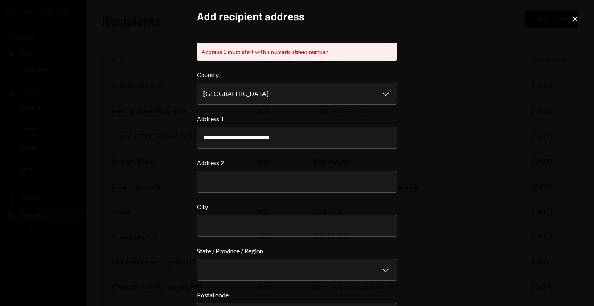 The width and height of the screenshot is (594, 306). What do you see at coordinates (297, 51) in the screenshot?
I see `div: Address 1 must start with a numeric street number.` at bounding box center [297, 51].